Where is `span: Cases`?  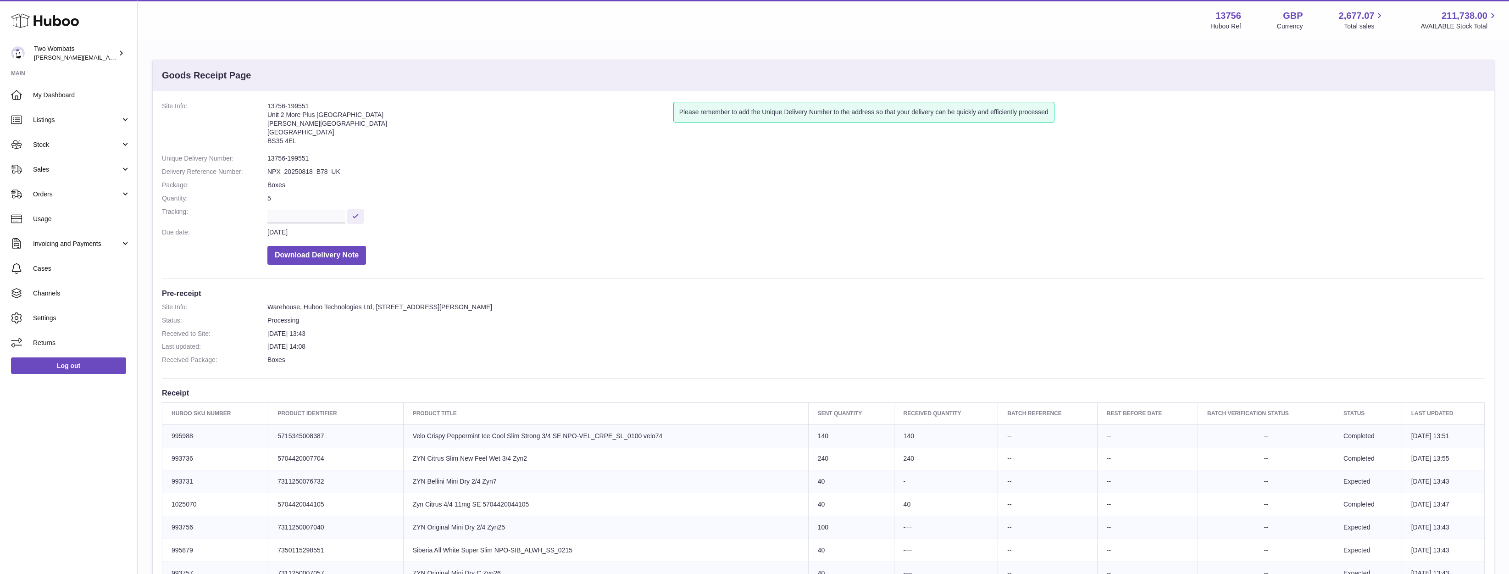
span: Cases is located at coordinates (82, 268).